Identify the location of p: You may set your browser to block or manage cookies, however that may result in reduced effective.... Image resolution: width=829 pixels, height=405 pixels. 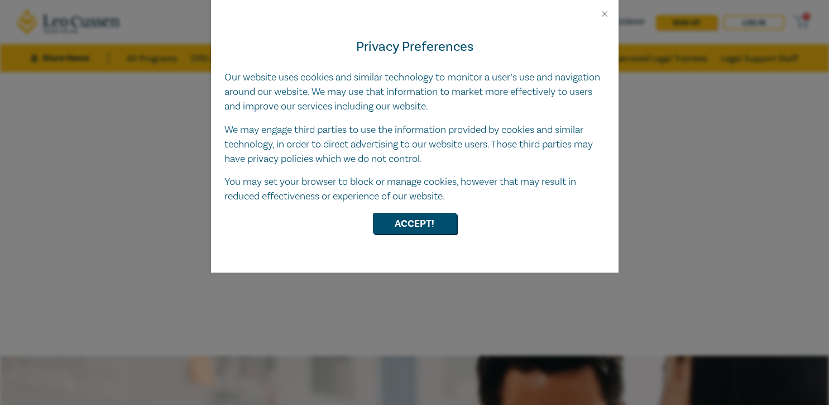
(415, 189).